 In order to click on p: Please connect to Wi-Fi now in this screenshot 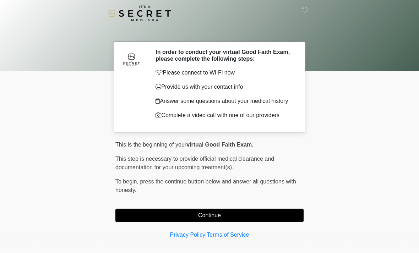, I will do `click(224, 73)`.